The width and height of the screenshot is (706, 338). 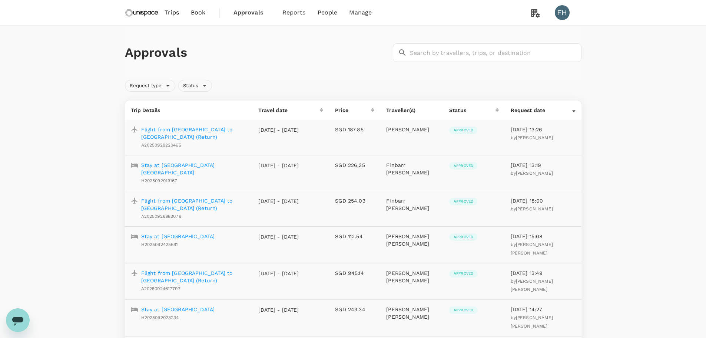 I want to click on div: FH, so click(x=563, y=13).